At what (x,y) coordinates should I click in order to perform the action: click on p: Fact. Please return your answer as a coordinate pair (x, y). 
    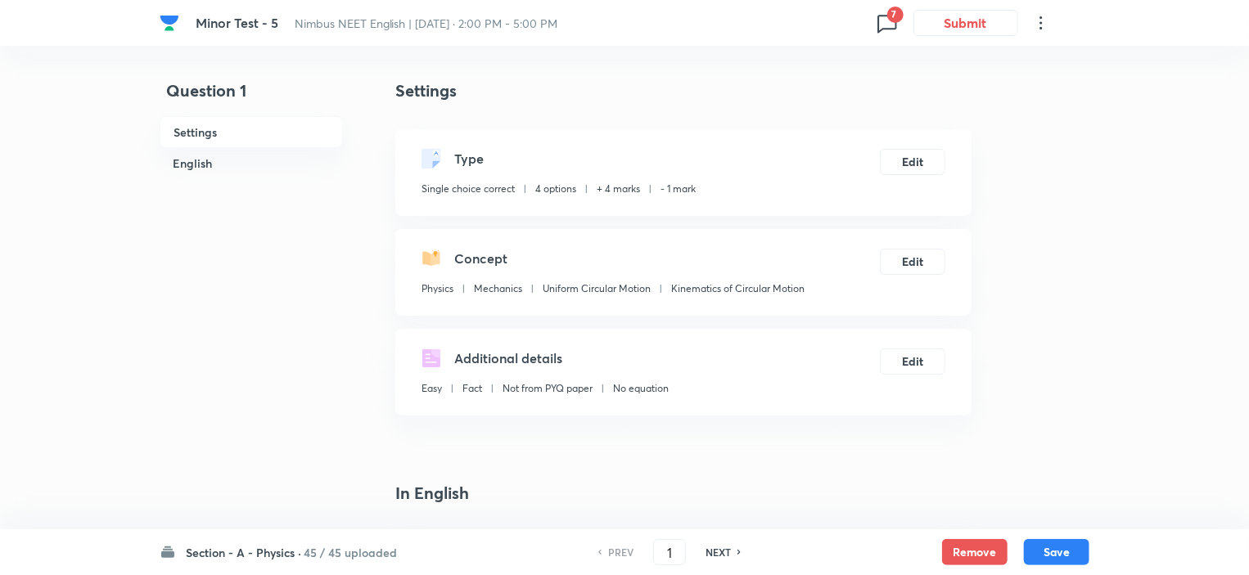
    Looking at the image, I should click on (472, 389).